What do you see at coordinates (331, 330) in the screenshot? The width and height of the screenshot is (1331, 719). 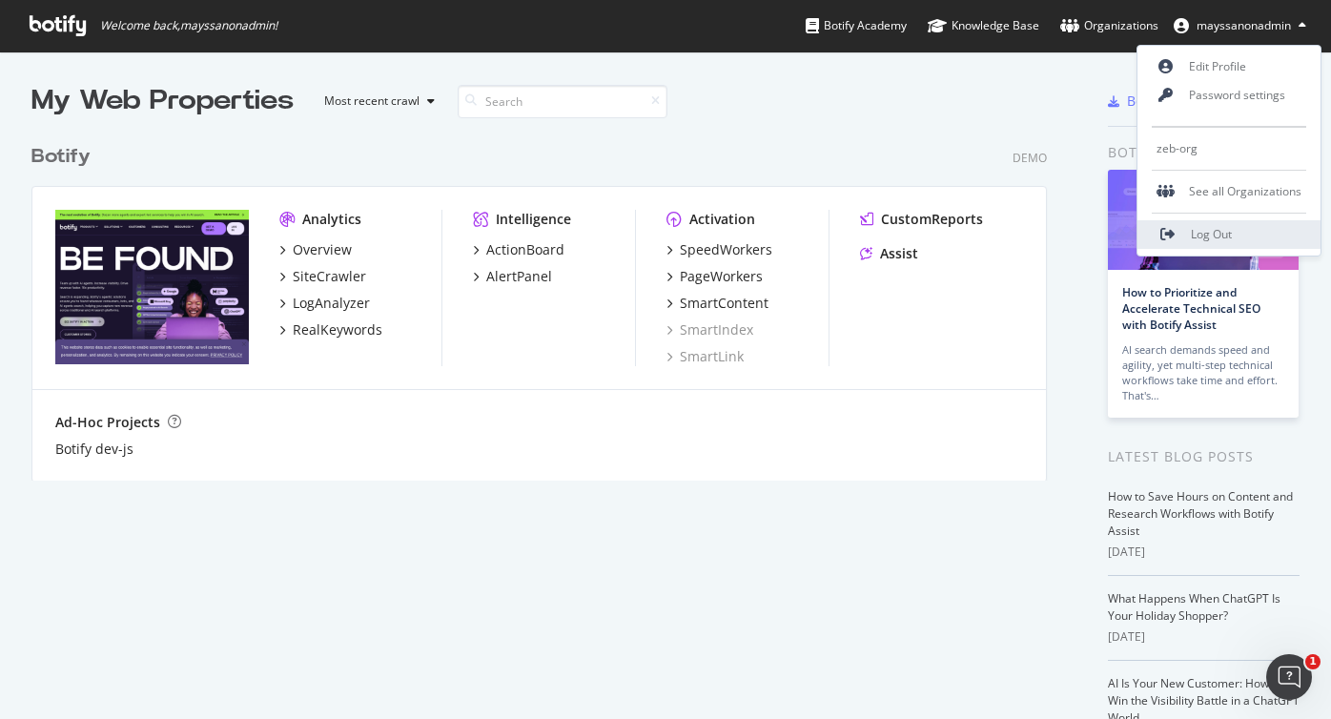 I see `a: RealKeywords` at bounding box center [331, 330].